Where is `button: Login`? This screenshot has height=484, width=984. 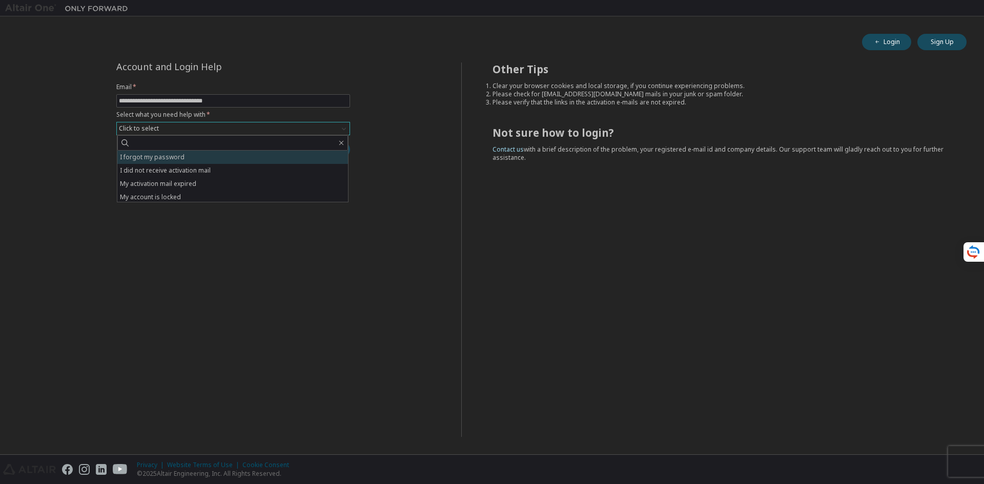
button: Login is located at coordinates (887, 42).